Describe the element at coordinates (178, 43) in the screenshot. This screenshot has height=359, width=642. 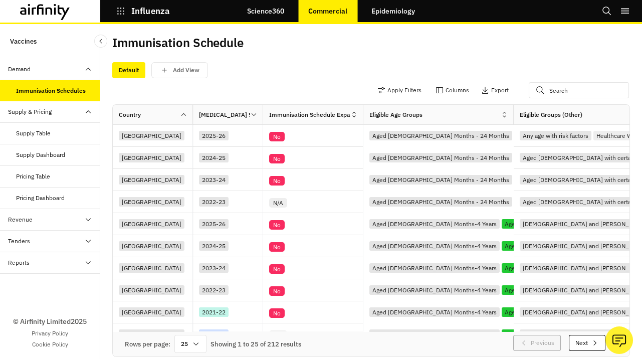
I see `h2: Immunisation Schedule` at that location.